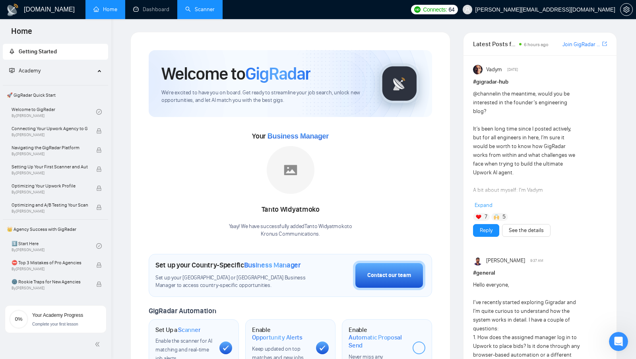 Image resolution: width=636 pixels, height=359 pixels. What do you see at coordinates (12, 51) in the screenshot?
I see `span: rocket` at bounding box center [12, 51].